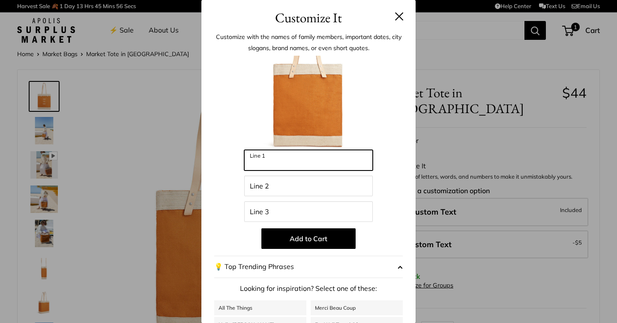 The width and height of the screenshot is (617, 323). Describe the element at coordinates (308, 42) in the screenshot. I see `p: Customize with the names of family members, important dates, city slogans, brand names, or even s...` at that location.